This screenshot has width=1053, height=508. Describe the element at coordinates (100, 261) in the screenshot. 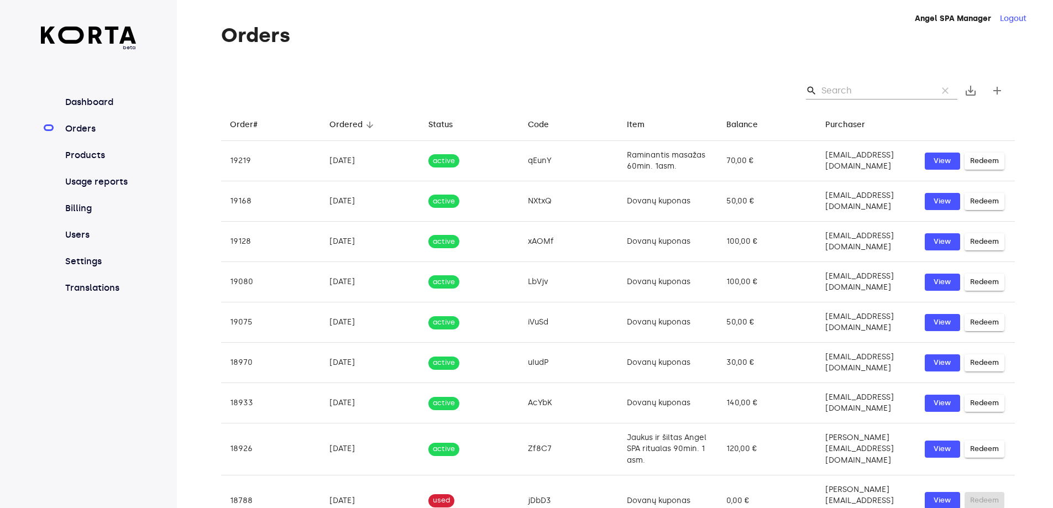

I see `a: Settings` at that location.